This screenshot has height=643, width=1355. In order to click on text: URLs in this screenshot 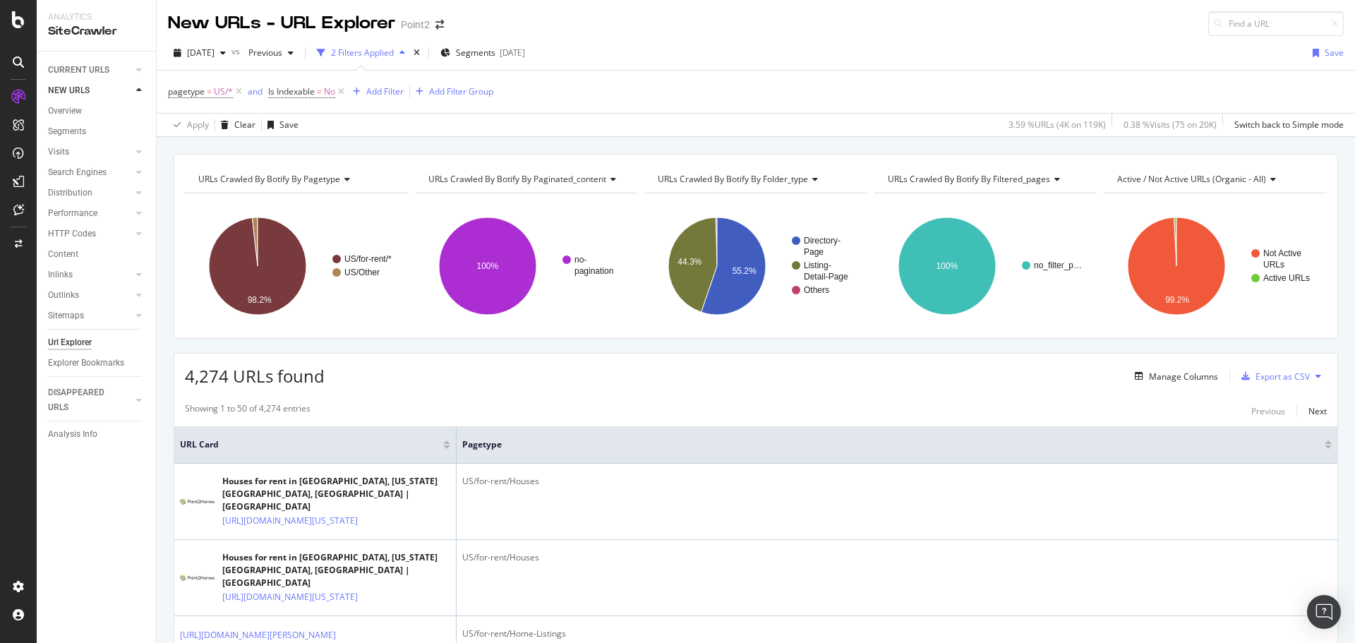, I will do `click(1273, 265)`.